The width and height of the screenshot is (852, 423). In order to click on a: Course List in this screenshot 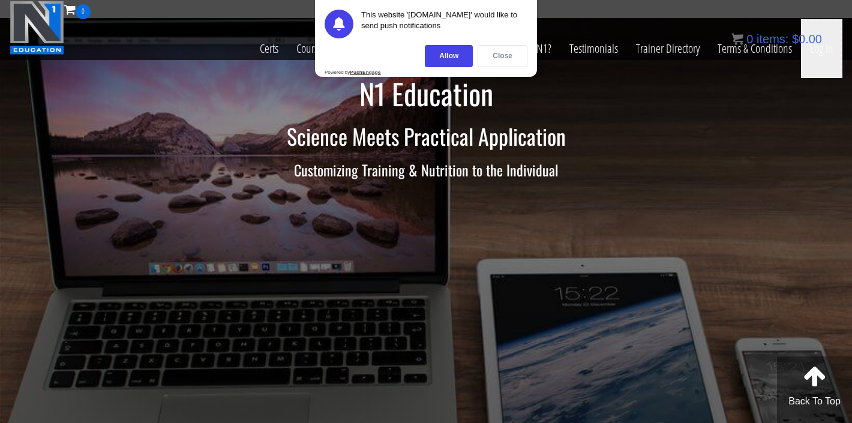, I will do `click(317, 49)`.